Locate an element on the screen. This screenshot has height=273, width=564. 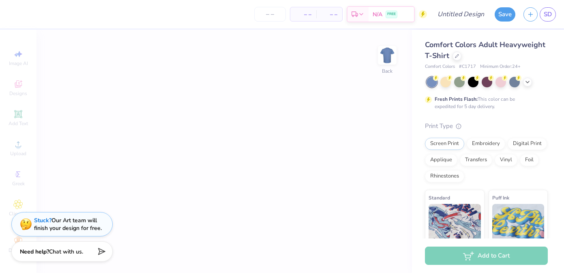
button: Save is located at coordinates (505, 14).